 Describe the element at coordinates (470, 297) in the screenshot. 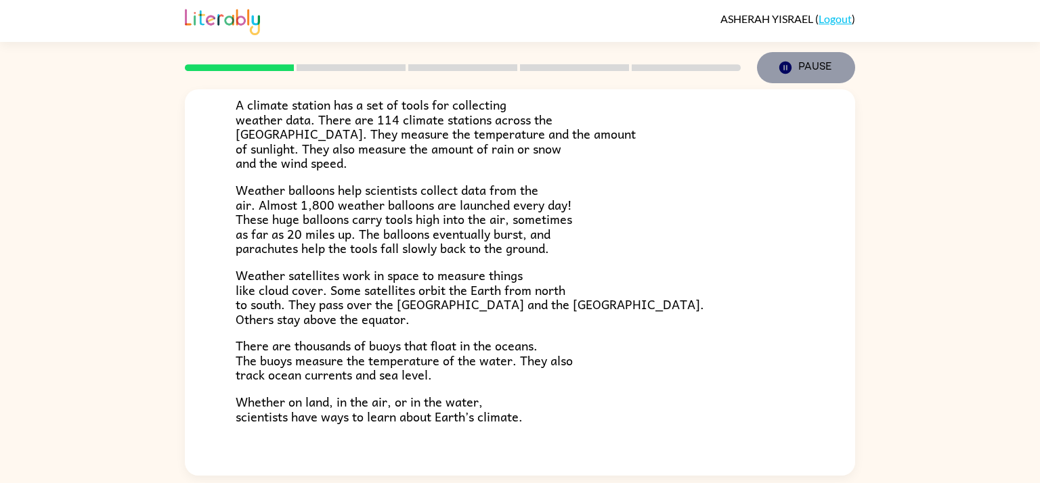

I see `span: Weather satellites work in space to measure things like cloud cover. Some satellites orbit the Ea...` at that location.